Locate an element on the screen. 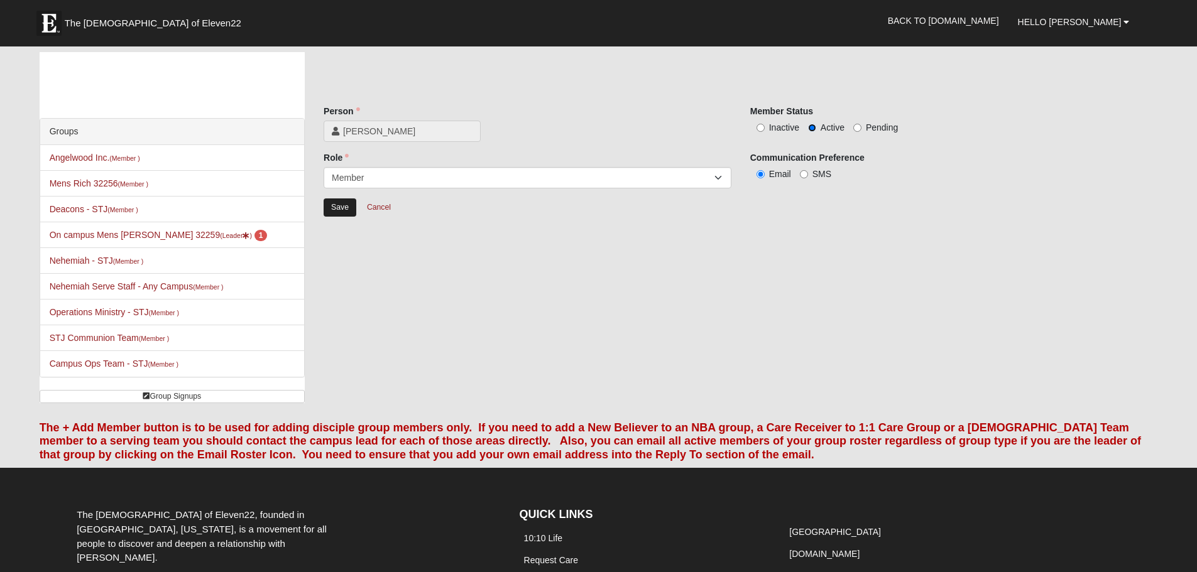 This screenshot has height=572, width=1197. input: Inactive is located at coordinates (760, 128).